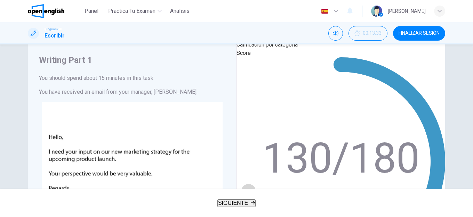  I want to click on button: Practica tu examen, so click(135, 11).